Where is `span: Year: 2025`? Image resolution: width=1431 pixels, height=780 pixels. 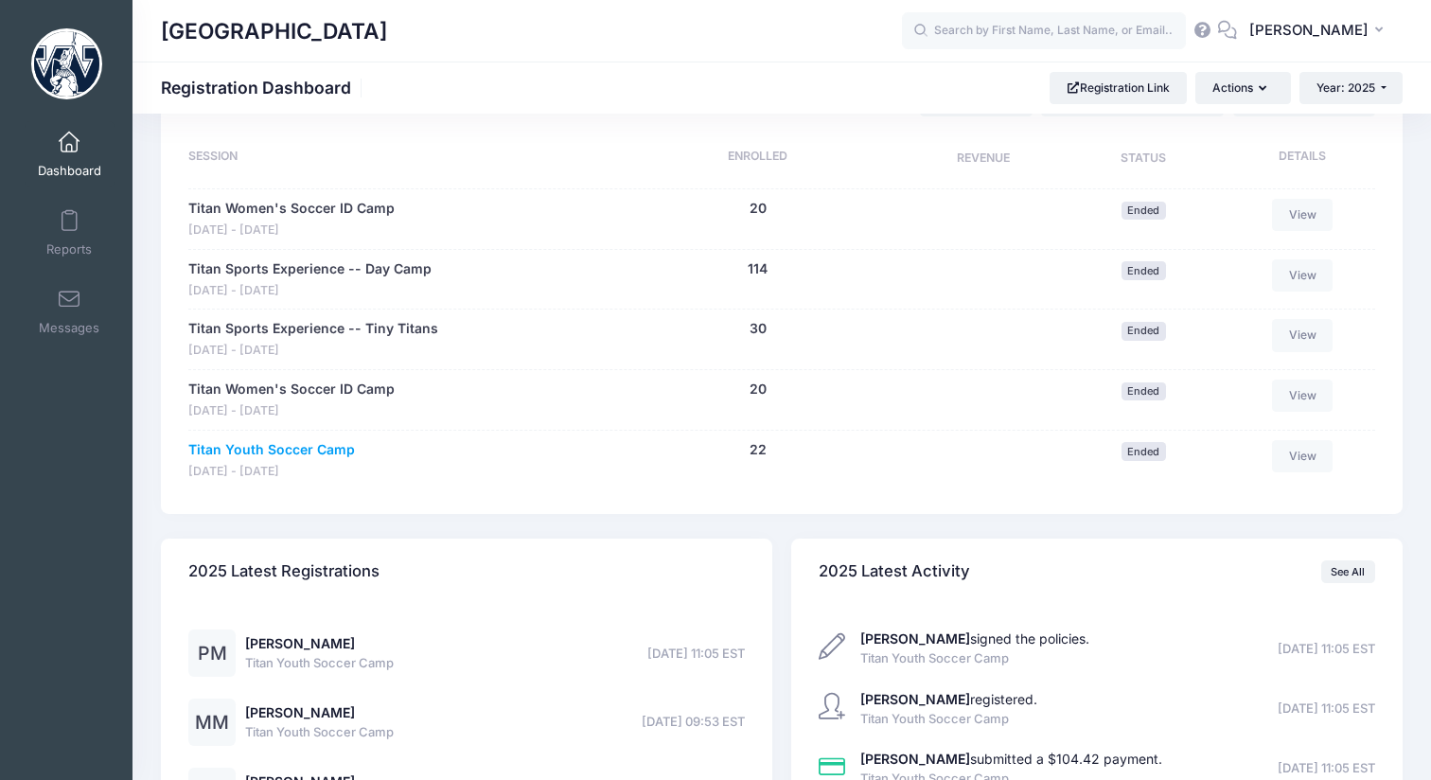 span: Year: 2025 is located at coordinates (1346, 87).